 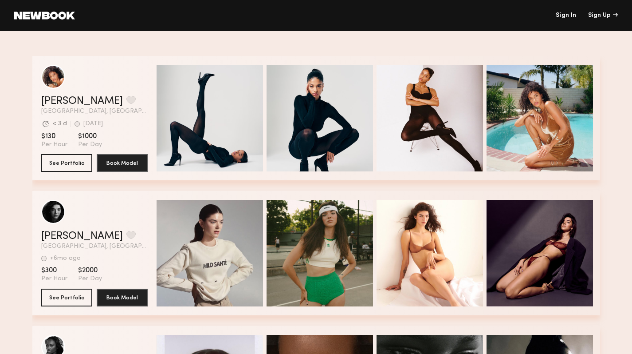 I want to click on div: Sign Up, so click(x=603, y=16).